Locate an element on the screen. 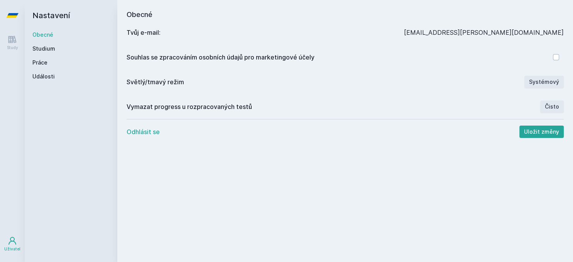 The width and height of the screenshot is (573, 262). div: Study is located at coordinates (12, 47).